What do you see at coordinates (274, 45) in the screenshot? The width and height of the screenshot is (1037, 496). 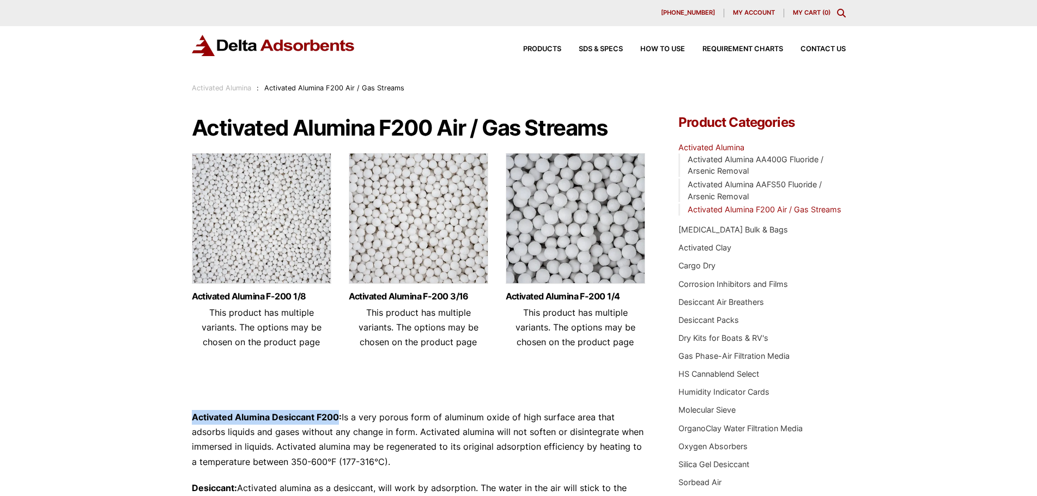 I see `a: Delta Adsorbents` at bounding box center [274, 45].